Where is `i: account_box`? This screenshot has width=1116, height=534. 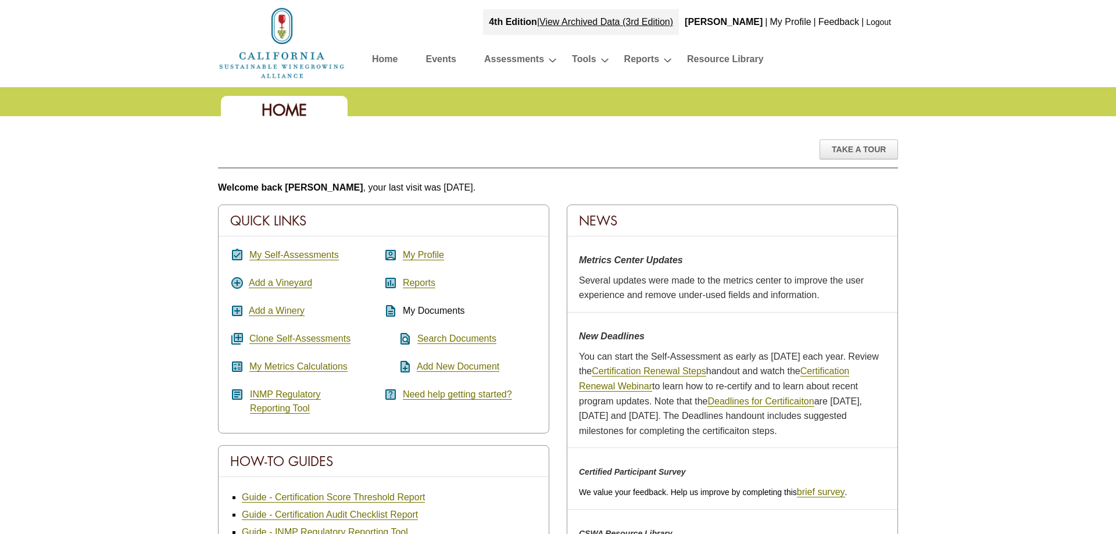 i: account_box is located at coordinates (391, 255).